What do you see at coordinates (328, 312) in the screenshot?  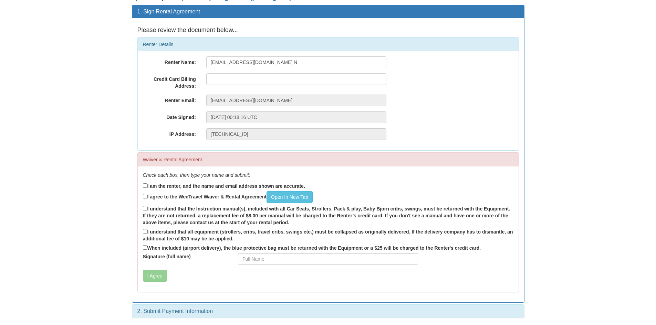 I see `h3: 2. Submit Payment Information` at bounding box center [328, 312].